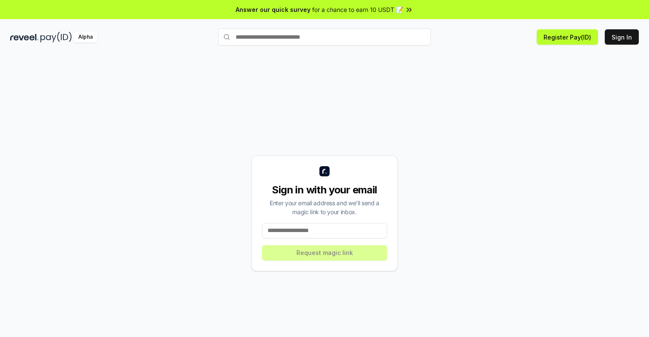 The width and height of the screenshot is (649, 337). What do you see at coordinates (567, 37) in the screenshot?
I see `button: Register Pay(ID)` at bounding box center [567, 37].